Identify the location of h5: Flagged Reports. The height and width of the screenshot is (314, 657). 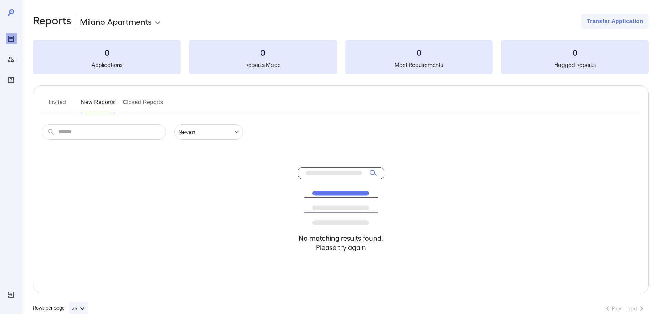
(575, 65).